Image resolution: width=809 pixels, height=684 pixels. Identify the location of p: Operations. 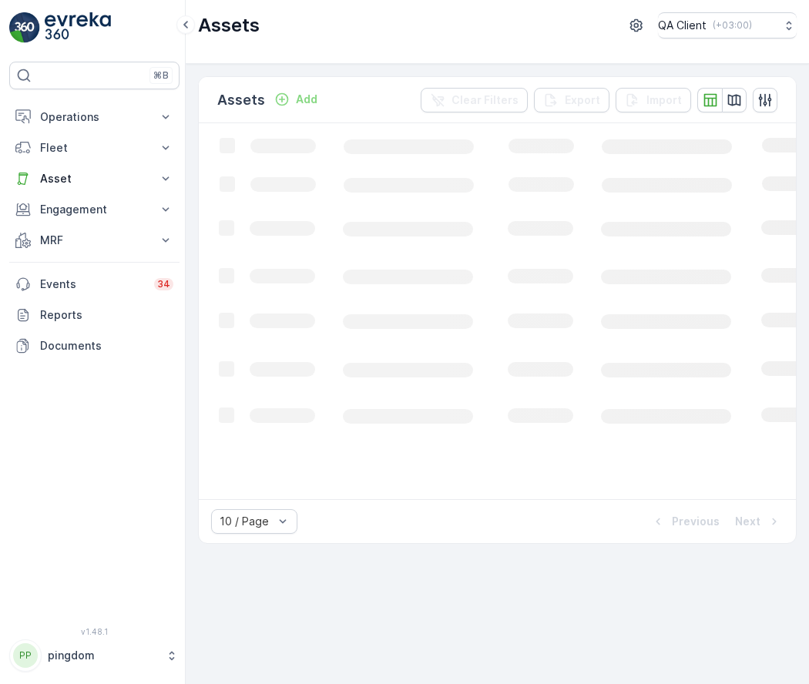
(94, 117).